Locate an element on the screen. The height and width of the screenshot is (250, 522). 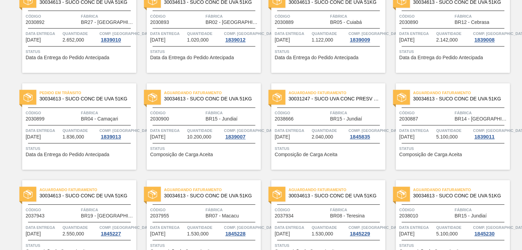
span: 2.142,000 is located at coordinates (447, 40).